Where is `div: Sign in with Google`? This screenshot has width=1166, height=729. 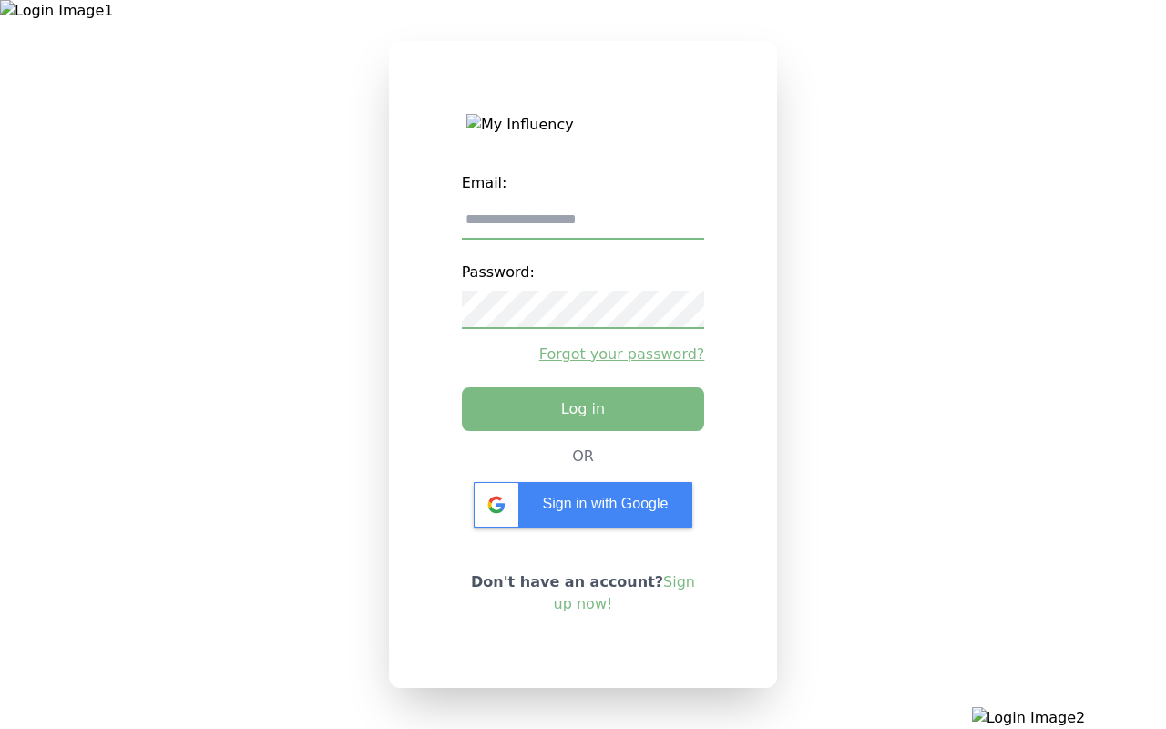
div: Sign in with Google is located at coordinates (583, 505).